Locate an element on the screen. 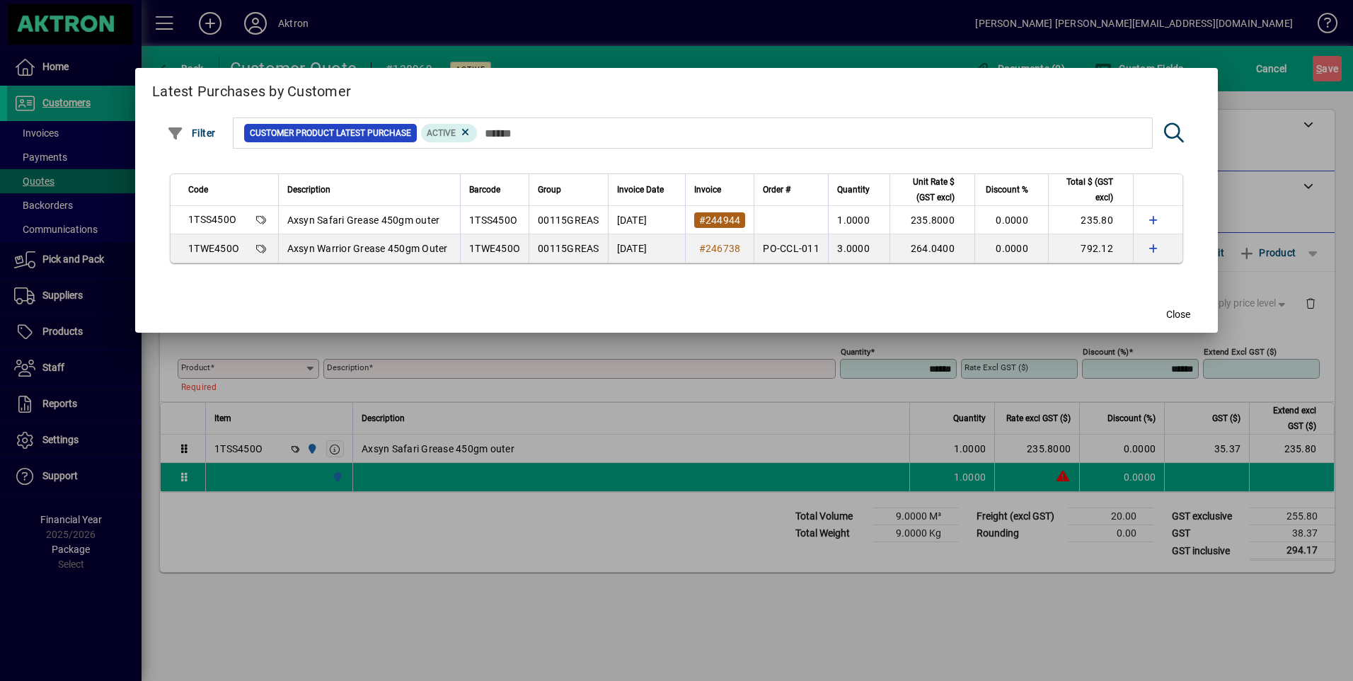 The height and width of the screenshot is (681, 1353). span: Axsyn Warrior Grease 450gm Outer is located at coordinates (367, 248).